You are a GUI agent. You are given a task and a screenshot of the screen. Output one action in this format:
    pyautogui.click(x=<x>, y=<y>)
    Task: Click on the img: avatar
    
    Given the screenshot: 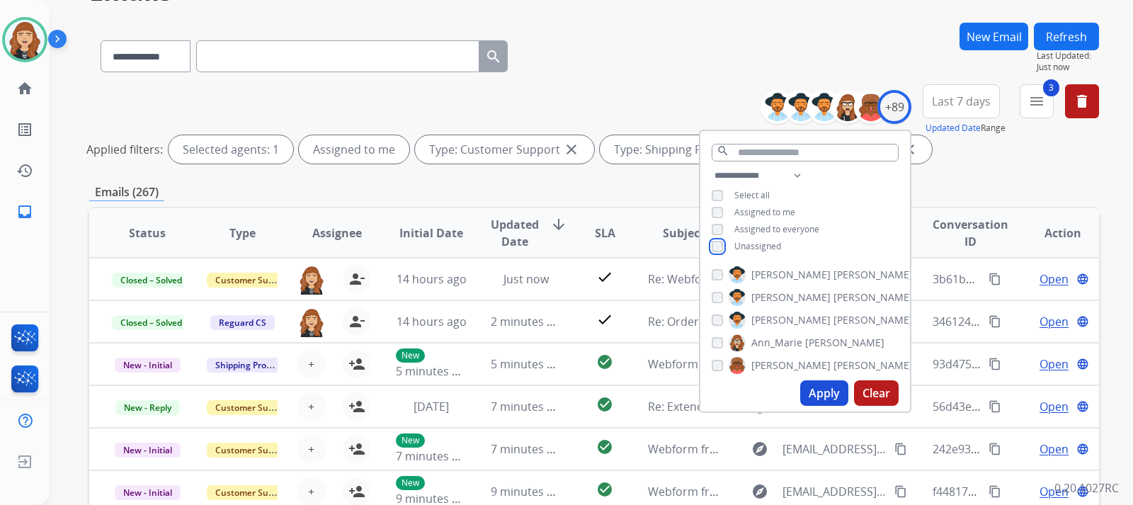 What is the action you would take?
    pyautogui.click(x=25, y=40)
    